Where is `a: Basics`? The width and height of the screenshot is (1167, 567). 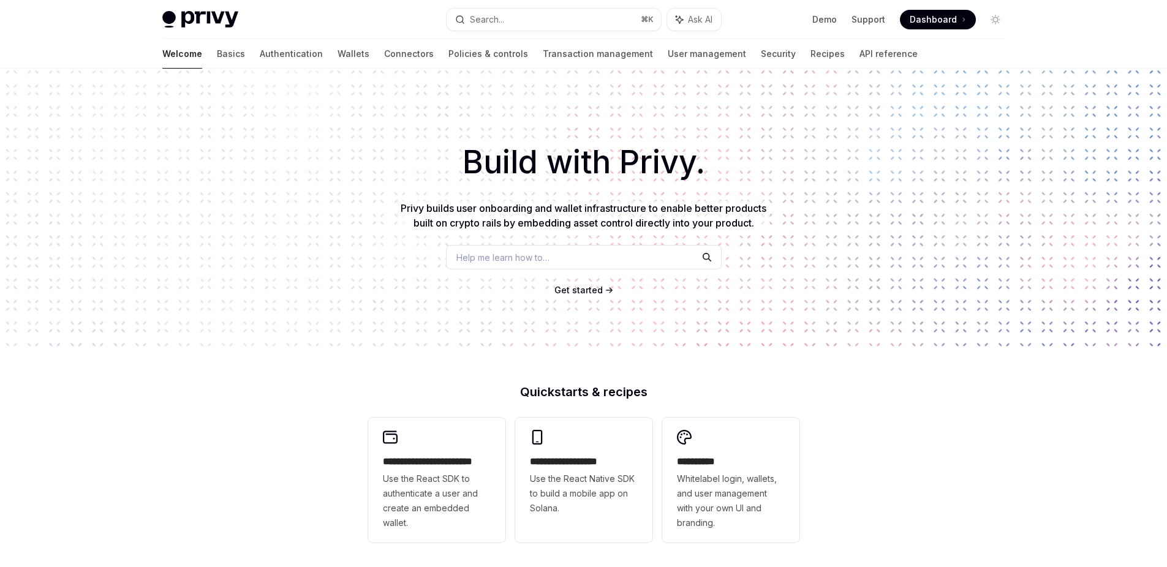 a: Basics is located at coordinates (231, 54).